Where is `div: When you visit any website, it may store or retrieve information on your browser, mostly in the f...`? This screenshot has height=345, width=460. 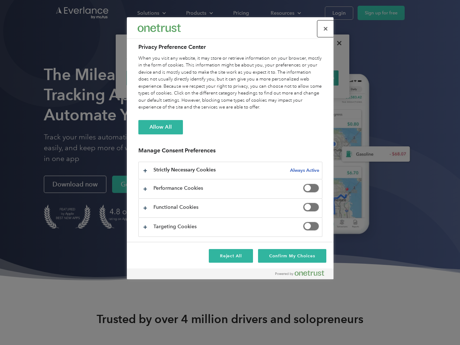
div: When you visit any website, it may store or retrieve information on your browser, mostly in the f... is located at coordinates (230, 83).